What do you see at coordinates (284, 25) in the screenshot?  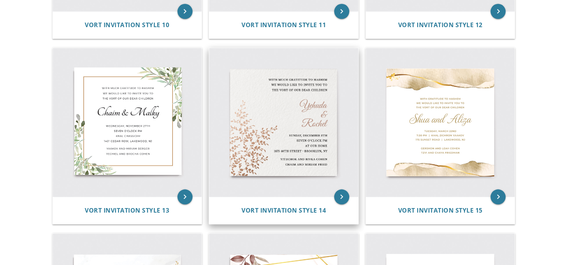 I see `a: Vort Invitation Style 11` at bounding box center [284, 25].